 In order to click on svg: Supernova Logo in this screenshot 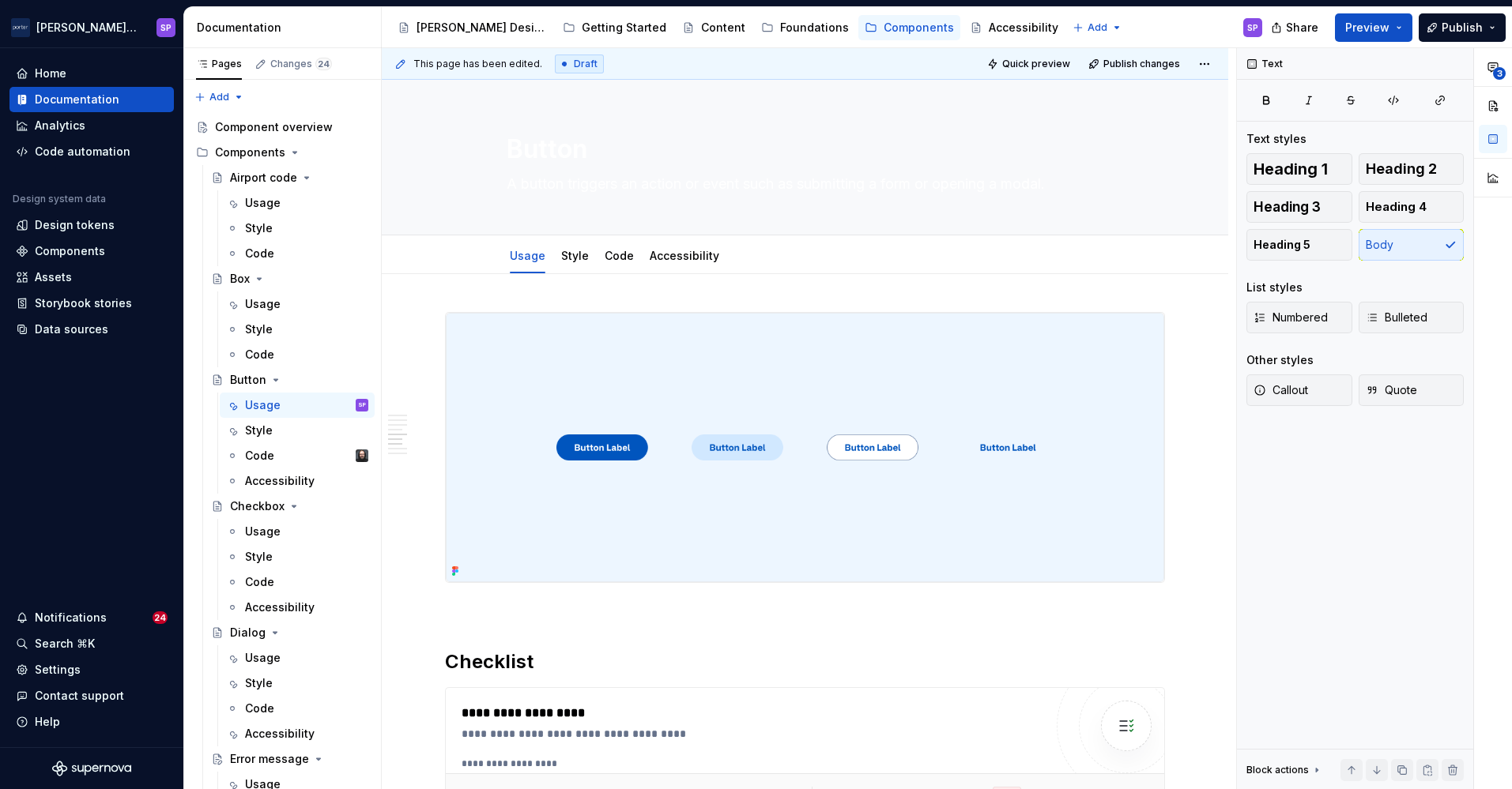, I will do `click(92, 768)`.